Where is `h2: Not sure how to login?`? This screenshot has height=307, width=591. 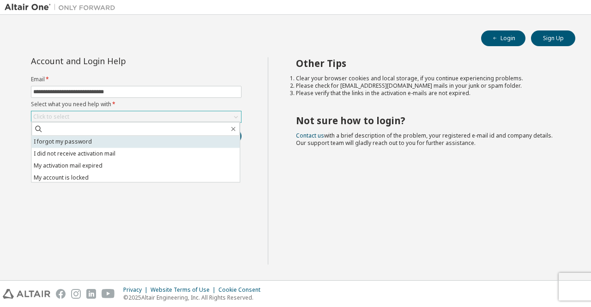
h2: Not sure how to login? is located at coordinates (428, 121).